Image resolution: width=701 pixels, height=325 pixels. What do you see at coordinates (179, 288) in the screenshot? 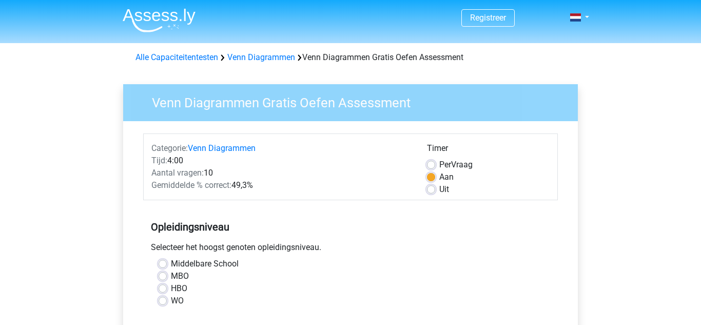
I see `label: HBO` at bounding box center [179, 288].